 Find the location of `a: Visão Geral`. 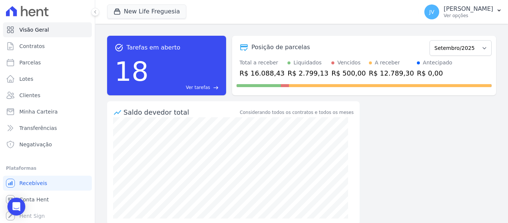

a: Visão Geral is located at coordinates (47, 30).